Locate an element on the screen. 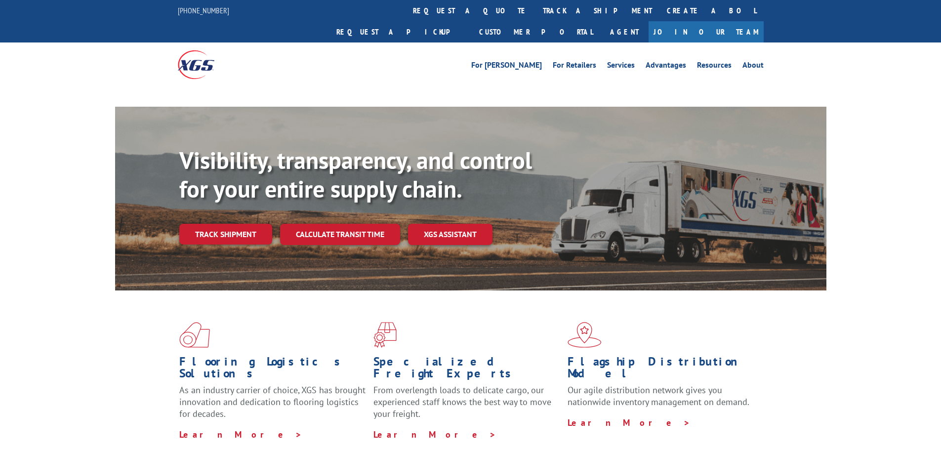  a: XGS ASSISTANT is located at coordinates (450, 234).